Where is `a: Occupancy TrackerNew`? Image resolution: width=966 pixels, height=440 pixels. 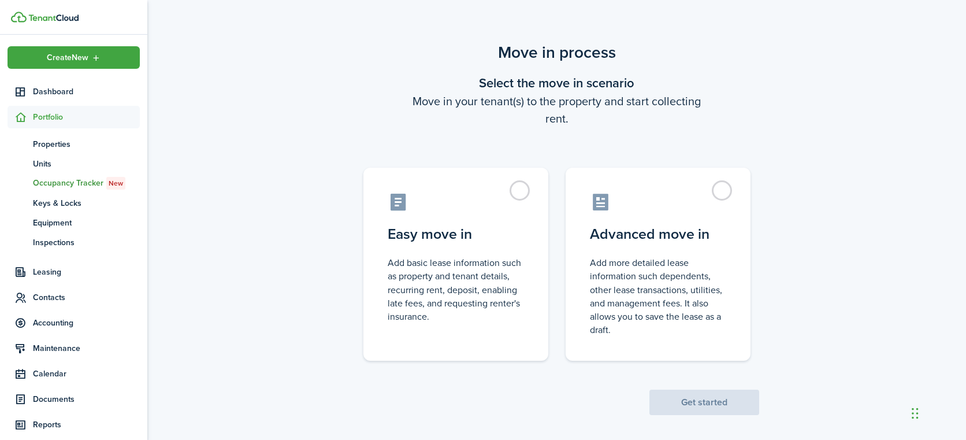
a: Occupancy TrackerNew is located at coordinates (73, 183).